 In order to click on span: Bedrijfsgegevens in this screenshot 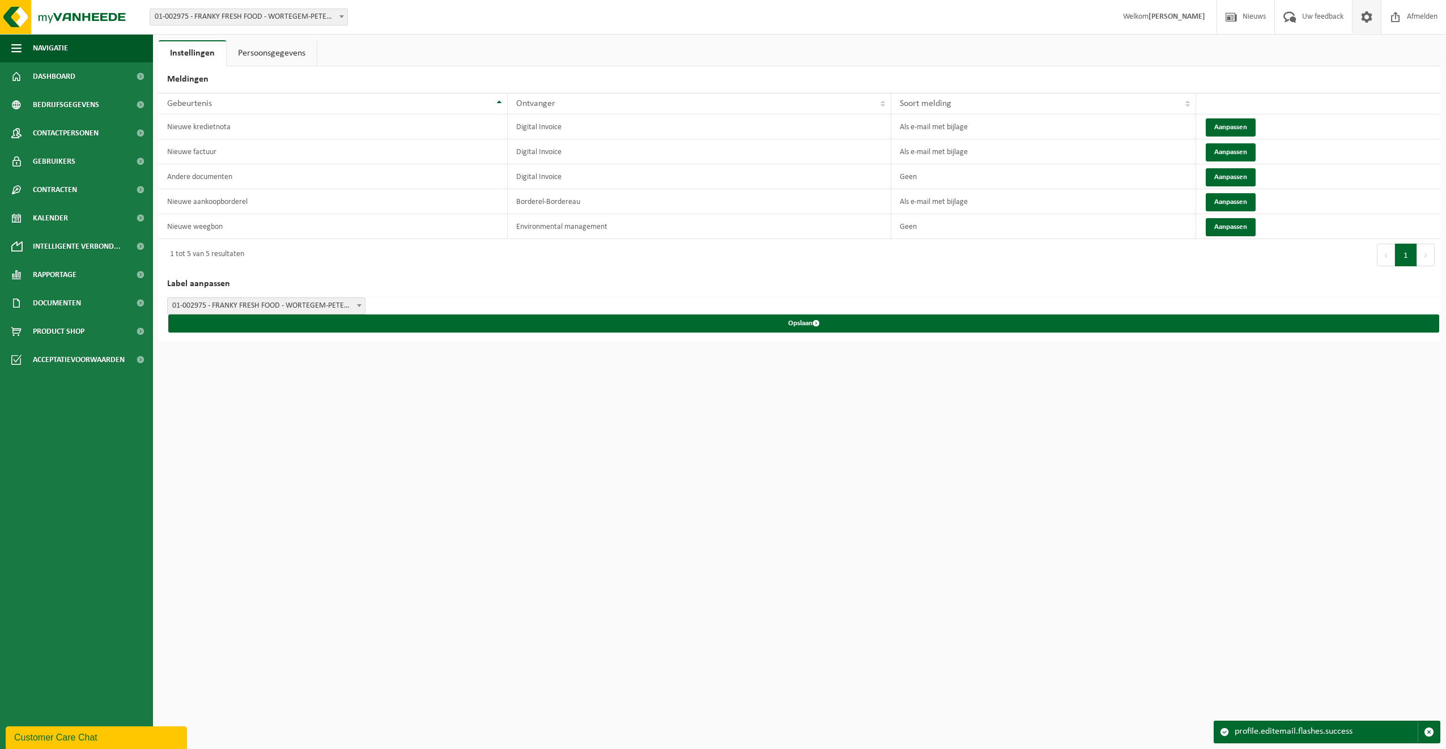, I will do `click(66, 105)`.